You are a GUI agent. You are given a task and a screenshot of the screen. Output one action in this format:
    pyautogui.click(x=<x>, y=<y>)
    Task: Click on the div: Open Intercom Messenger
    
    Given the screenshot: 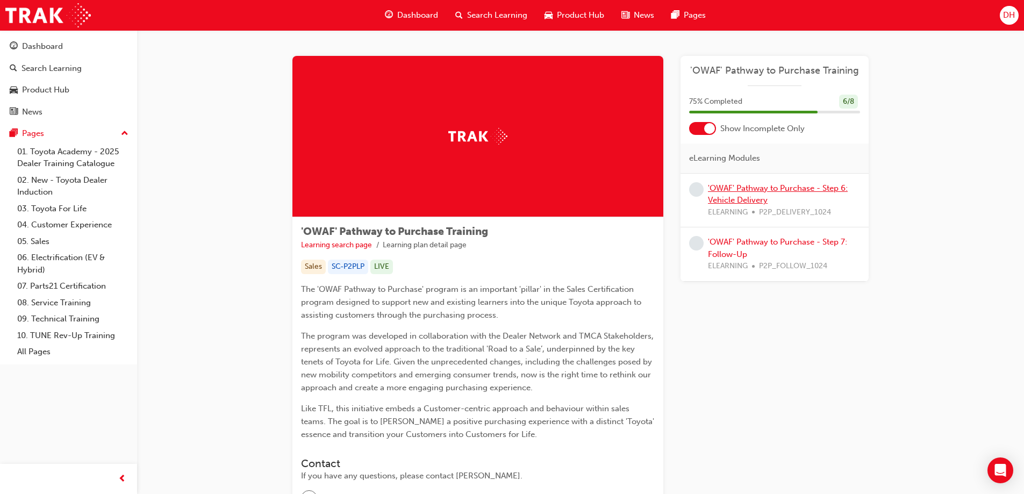 What is the action you would take?
    pyautogui.click(x=1000, y=470)
    